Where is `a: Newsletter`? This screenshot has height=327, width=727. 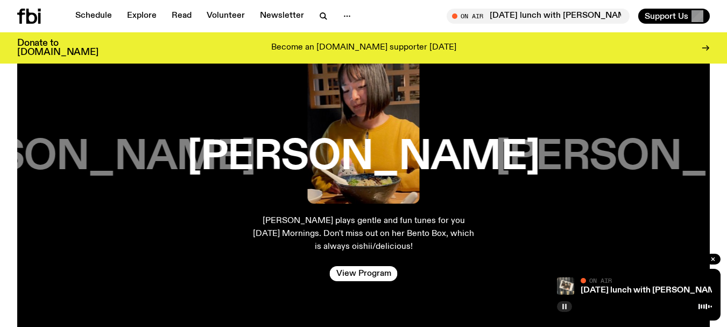
a: Newsletter is located at coordinates (282, 16).